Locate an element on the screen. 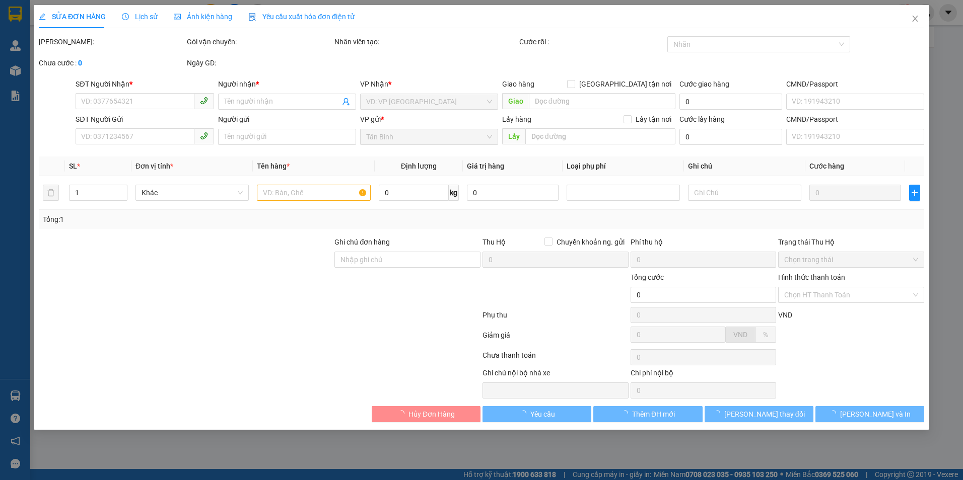 The image size is (963, 480). button: plus is located at coordinates (914, 193).